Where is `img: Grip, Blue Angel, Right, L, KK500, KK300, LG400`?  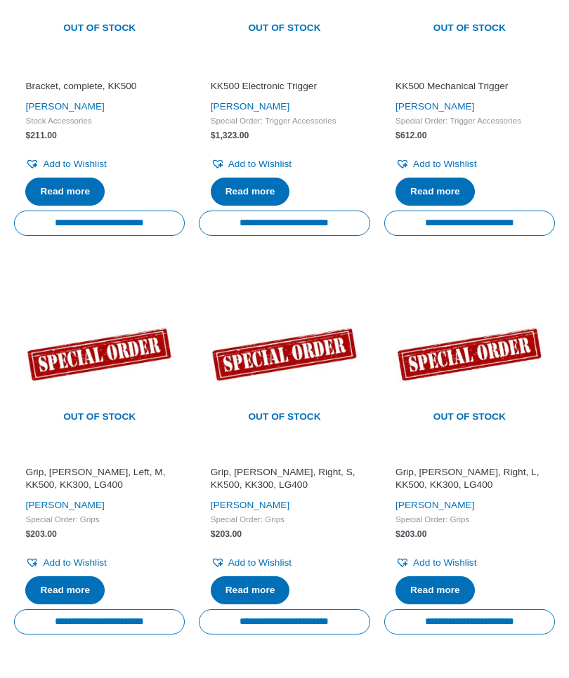
img: Grip, Blue Angel, Right, L, KK500, KK300, LG400 is located at coordinates (469, 357).